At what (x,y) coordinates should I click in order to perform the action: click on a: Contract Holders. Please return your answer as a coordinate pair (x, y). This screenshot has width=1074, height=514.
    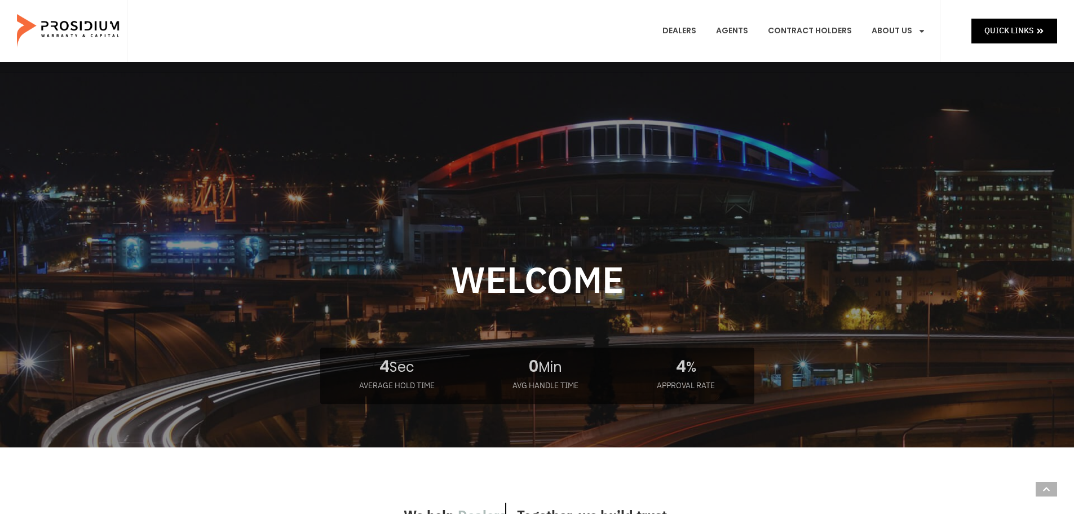
    Looking at the image, I should click on (810, 31).